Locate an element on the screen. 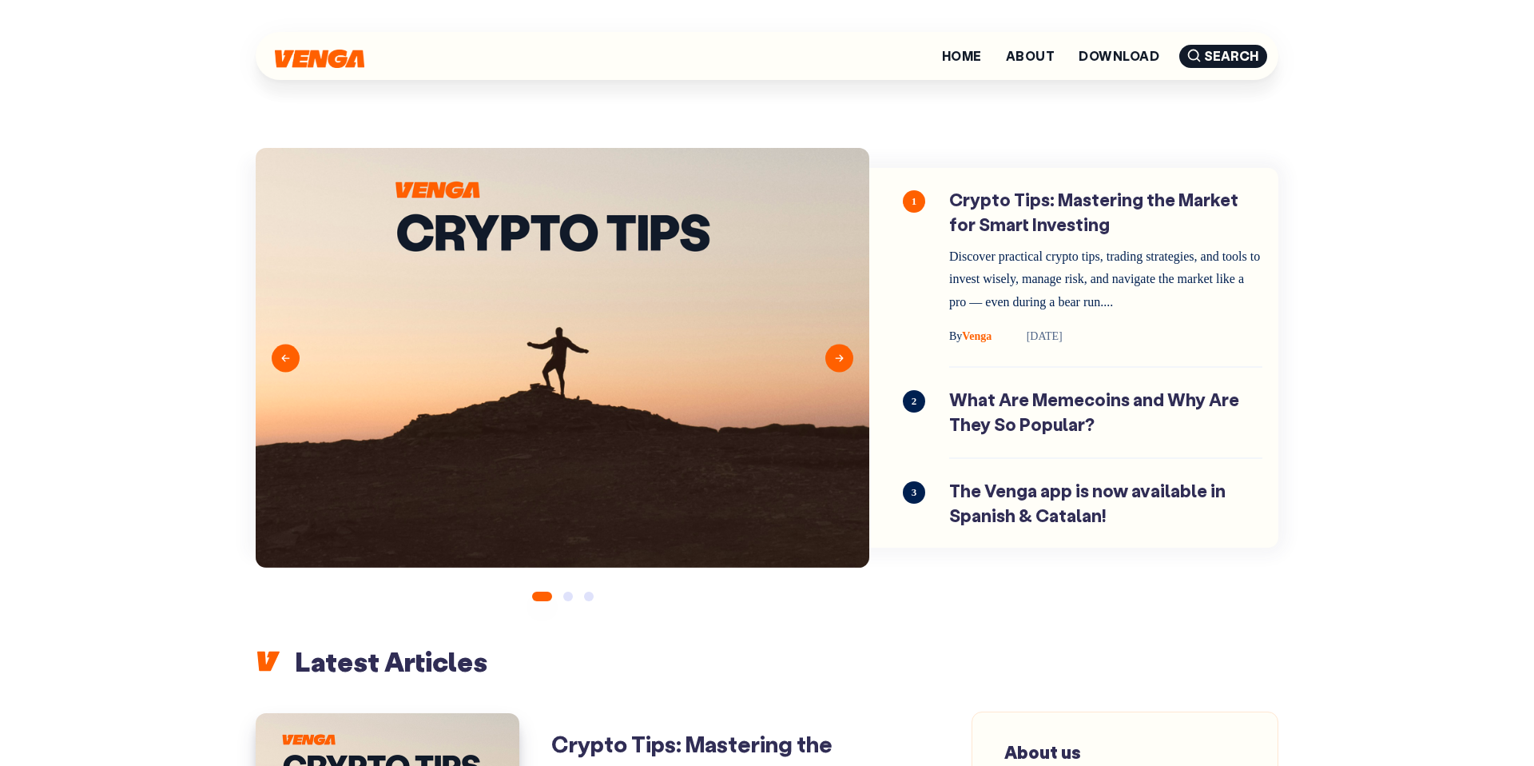  img: Blog-cover---Crypto-Tips.png is located at coordinates (563, 357).